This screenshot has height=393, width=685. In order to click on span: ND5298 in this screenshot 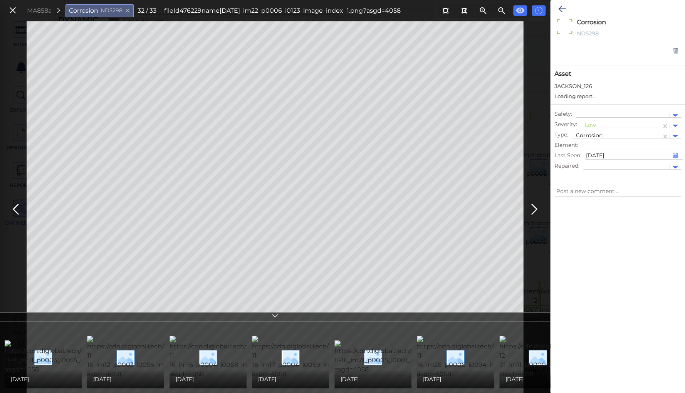, I will do `click(111, 10)`.